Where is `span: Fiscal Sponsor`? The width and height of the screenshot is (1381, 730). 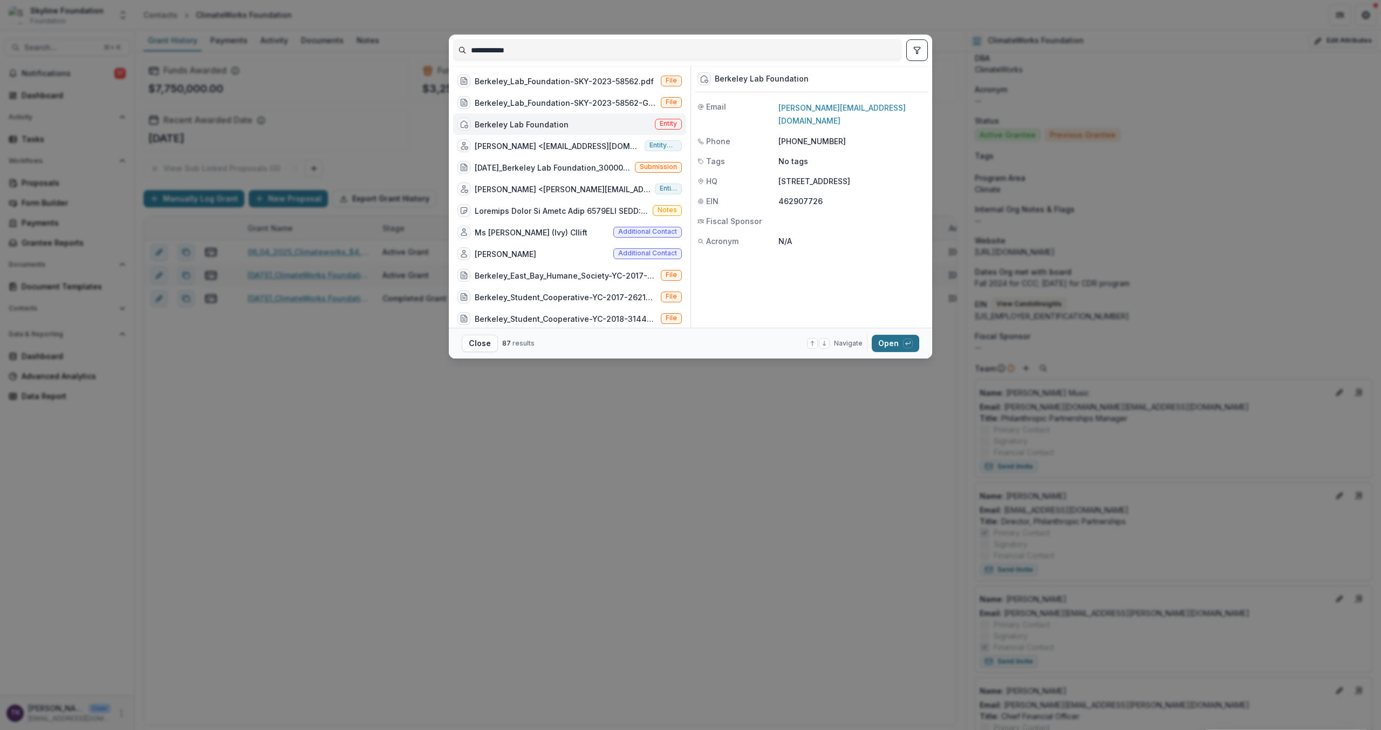
span: Fiscal Sponsor is located at coordinates (734, 221).